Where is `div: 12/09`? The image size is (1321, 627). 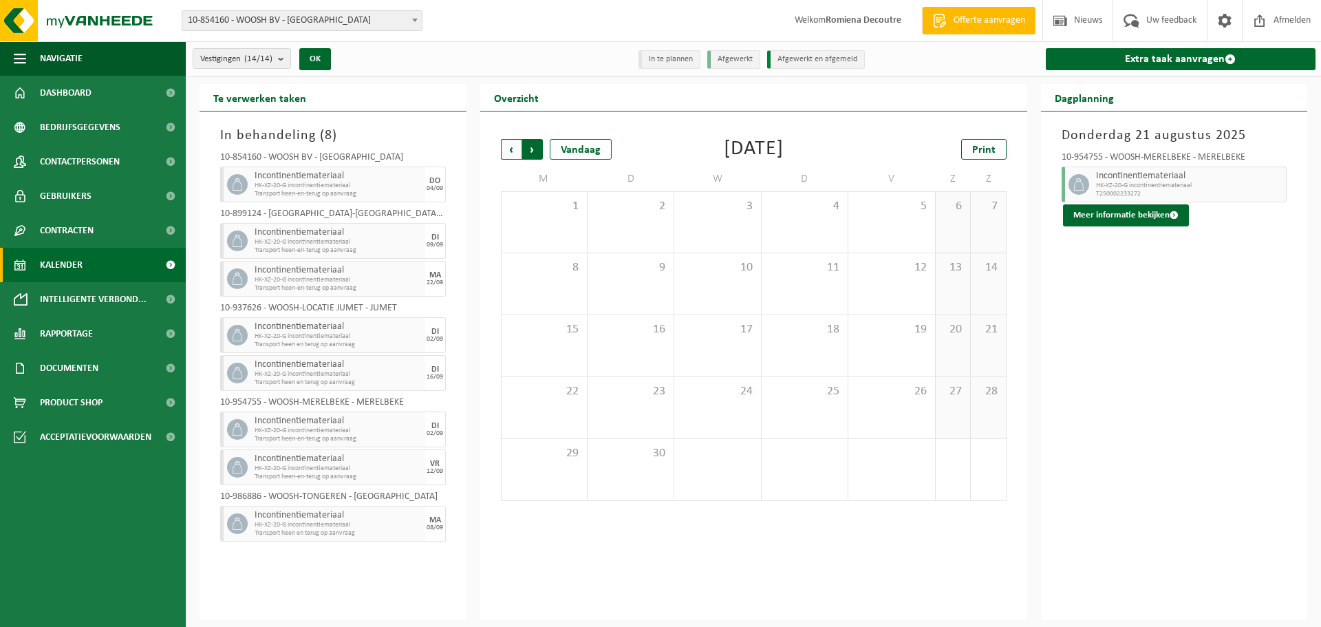
div: 12/09 is located at coordinates (435, 471).